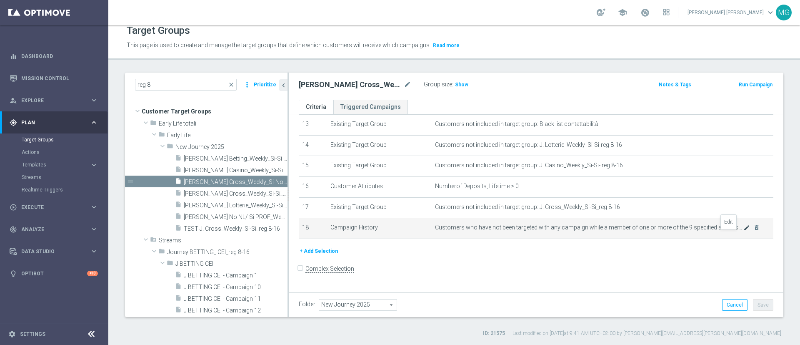 This screenshot has height=345, width=800. What do you see at coordinates (231, 85) in the screenshot?
I see `span: close` at bounding box center [231, 85].